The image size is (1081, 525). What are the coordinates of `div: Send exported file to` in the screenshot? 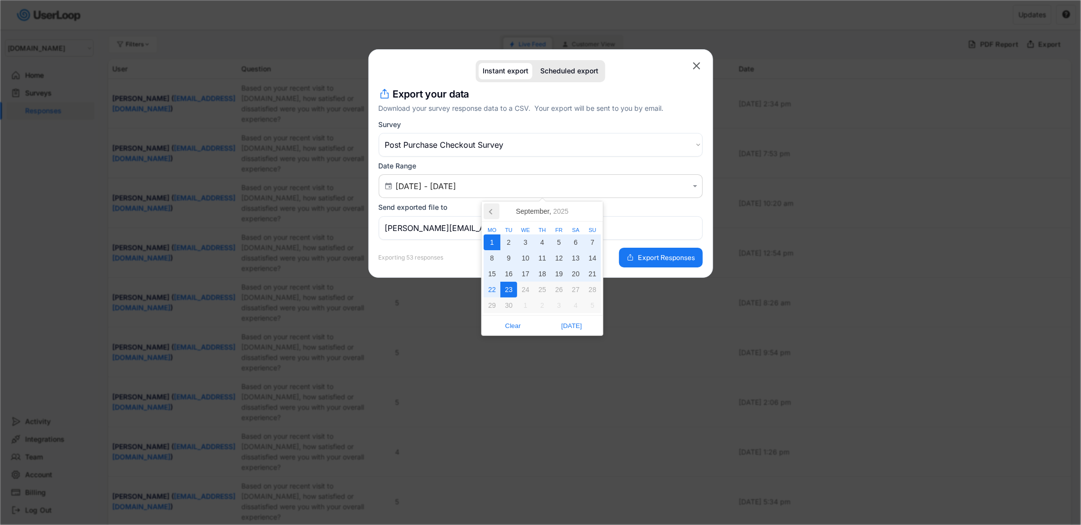 It's located at (413, 207).